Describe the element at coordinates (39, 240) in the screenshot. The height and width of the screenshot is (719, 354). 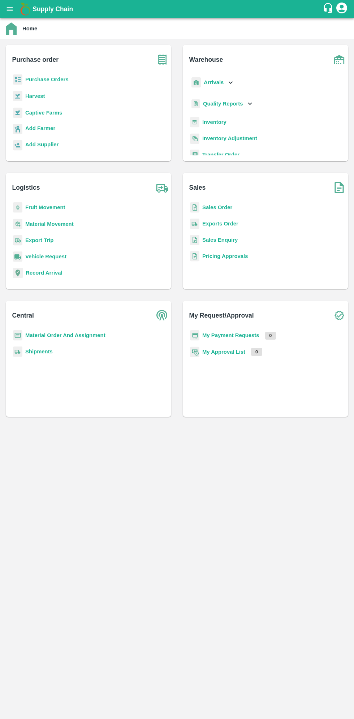
I see `b: Export Trip` at that location.